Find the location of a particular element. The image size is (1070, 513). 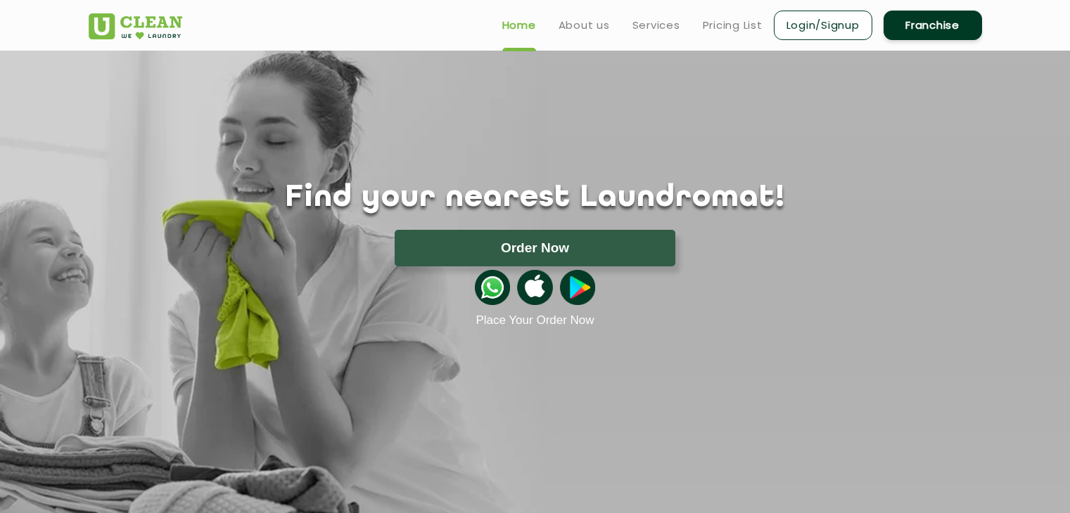

h1: Find your nearest Laundromat! is located at coordinates (535, 198).